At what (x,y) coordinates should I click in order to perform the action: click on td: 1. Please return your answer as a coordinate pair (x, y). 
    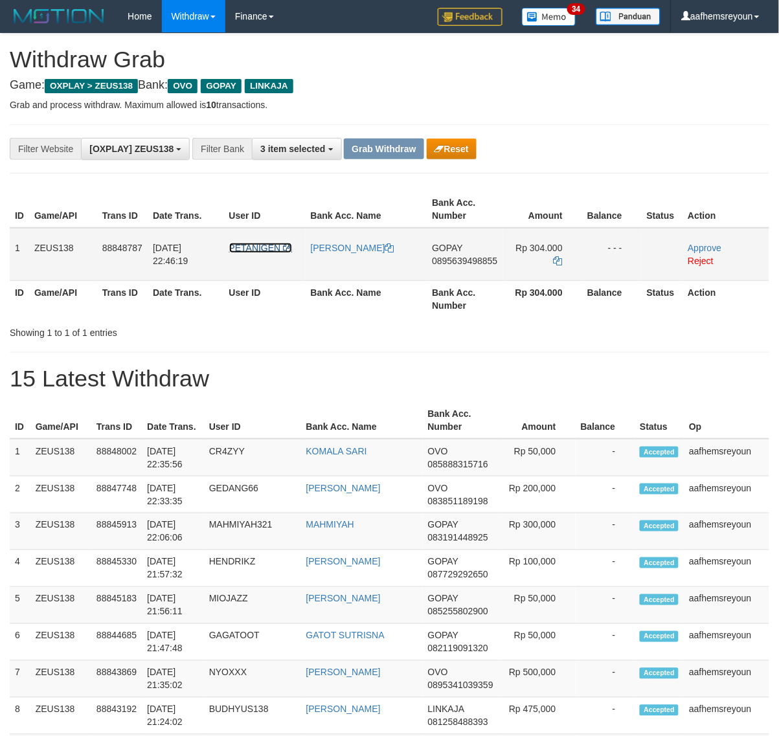
    Looking at the image, I should click on (19, 254).